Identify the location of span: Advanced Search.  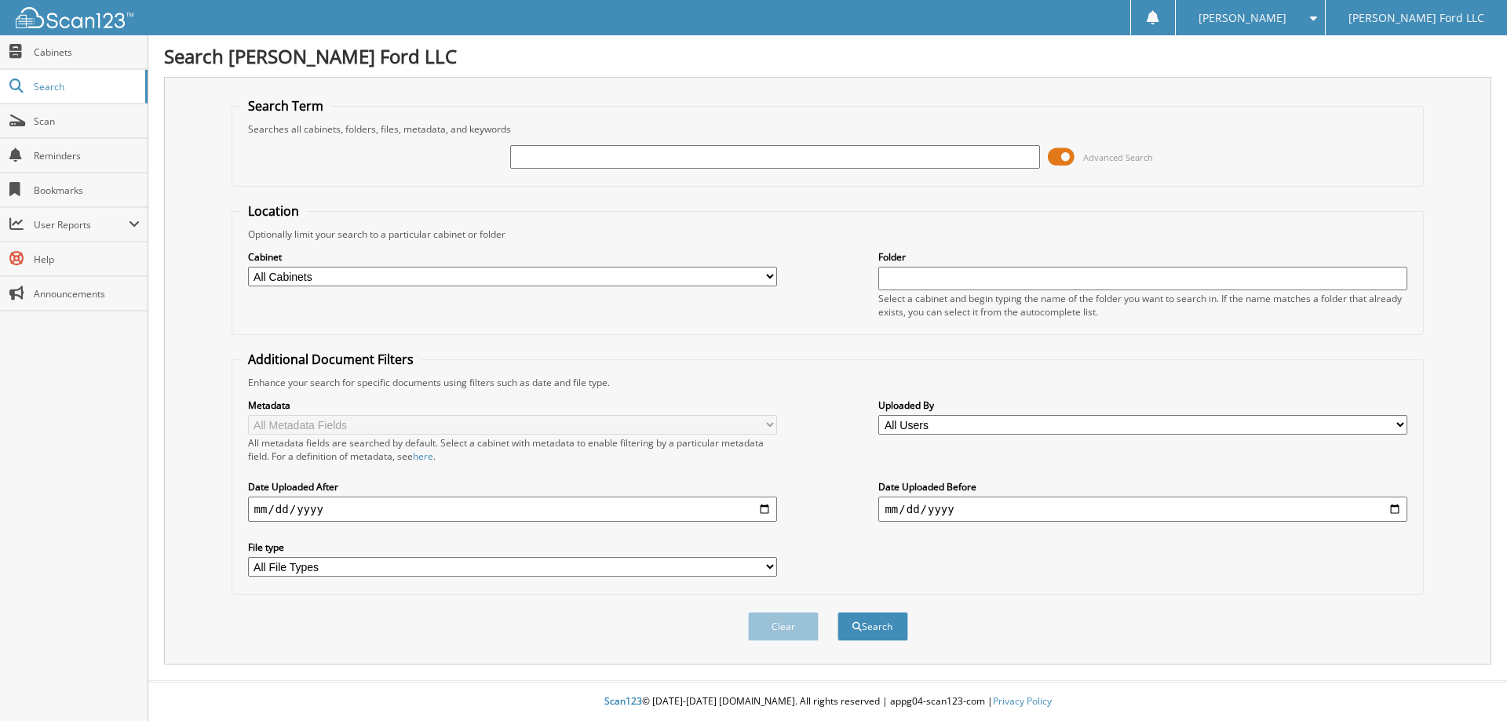
(1118, 157).